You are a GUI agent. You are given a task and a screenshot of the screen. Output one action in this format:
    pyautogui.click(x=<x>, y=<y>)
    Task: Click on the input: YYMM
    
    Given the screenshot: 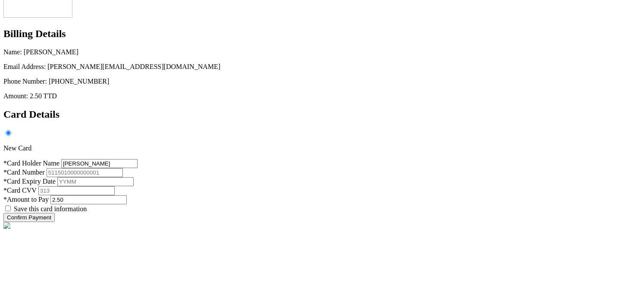 What is the action you would take?
    pyautogui.click(x=95, y=181)
    